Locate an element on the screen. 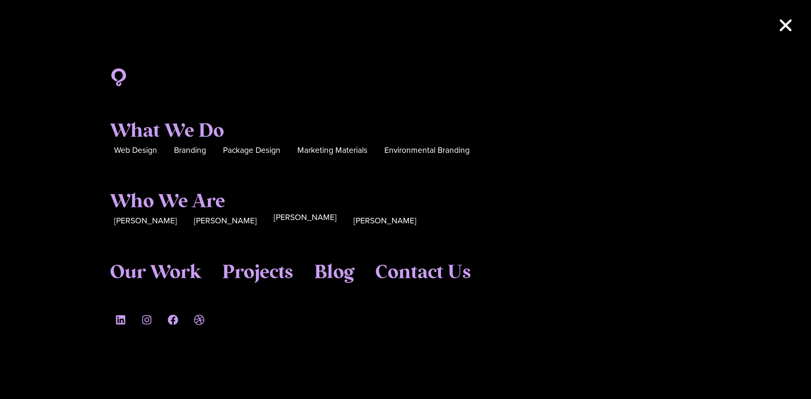 Image resolution: width=811 pixels, height=399 pixels. span: Environmental Branding is located at coordinates (427, 150).